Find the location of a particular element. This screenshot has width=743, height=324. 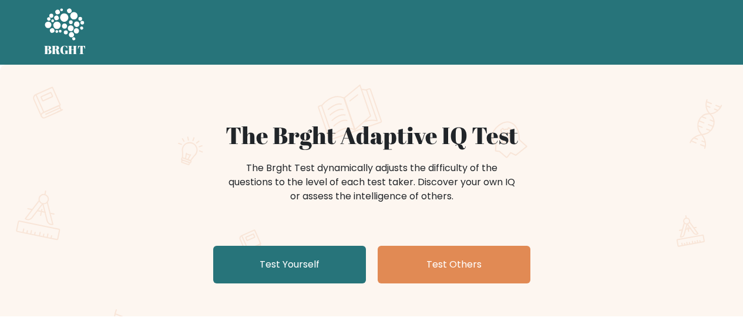

a: BRGHT is located at coordinates (65, 32).